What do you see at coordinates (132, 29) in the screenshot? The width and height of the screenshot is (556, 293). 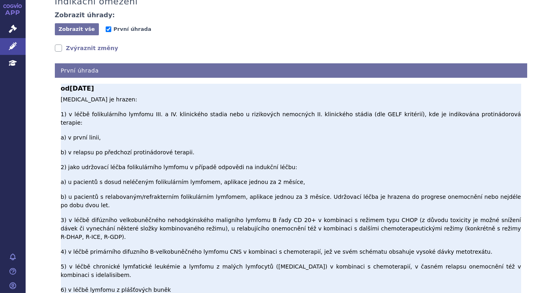 I see `span: První úhrada` at bounding box center [132, 29].